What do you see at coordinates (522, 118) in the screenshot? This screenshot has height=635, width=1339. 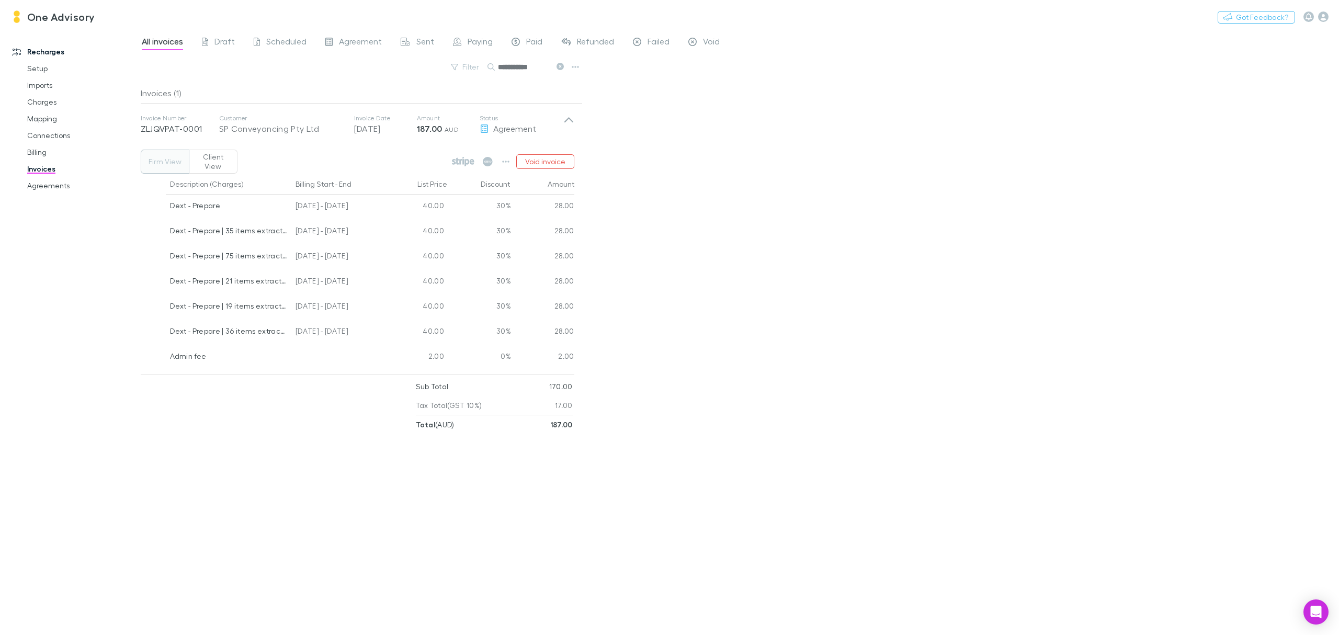 I see `p: Status` at bounding box center [522, 118].